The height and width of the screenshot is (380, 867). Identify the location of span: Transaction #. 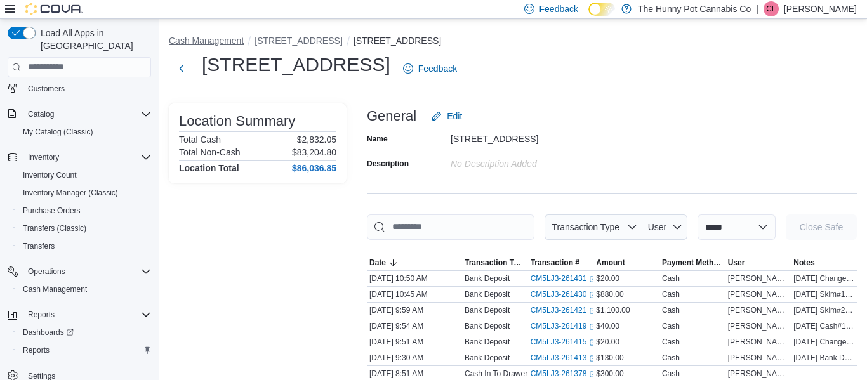
(555, 263).